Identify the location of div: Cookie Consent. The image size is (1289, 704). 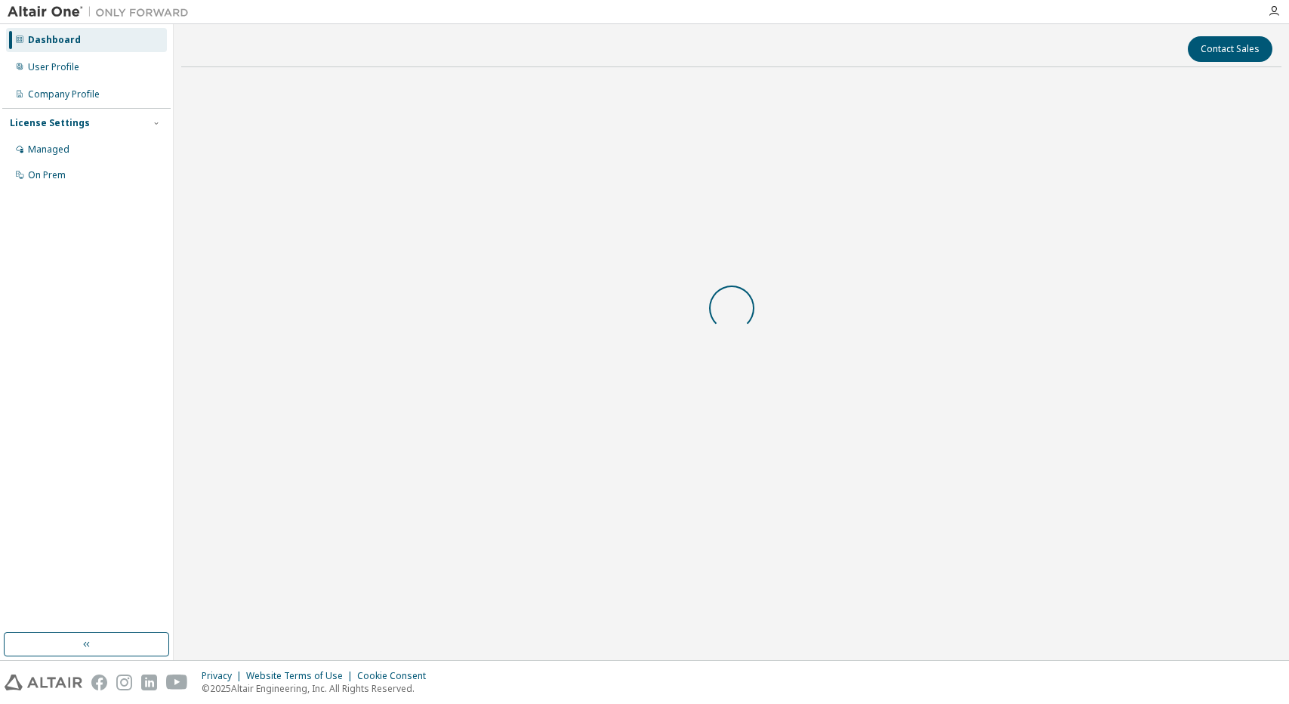
(396, 676).